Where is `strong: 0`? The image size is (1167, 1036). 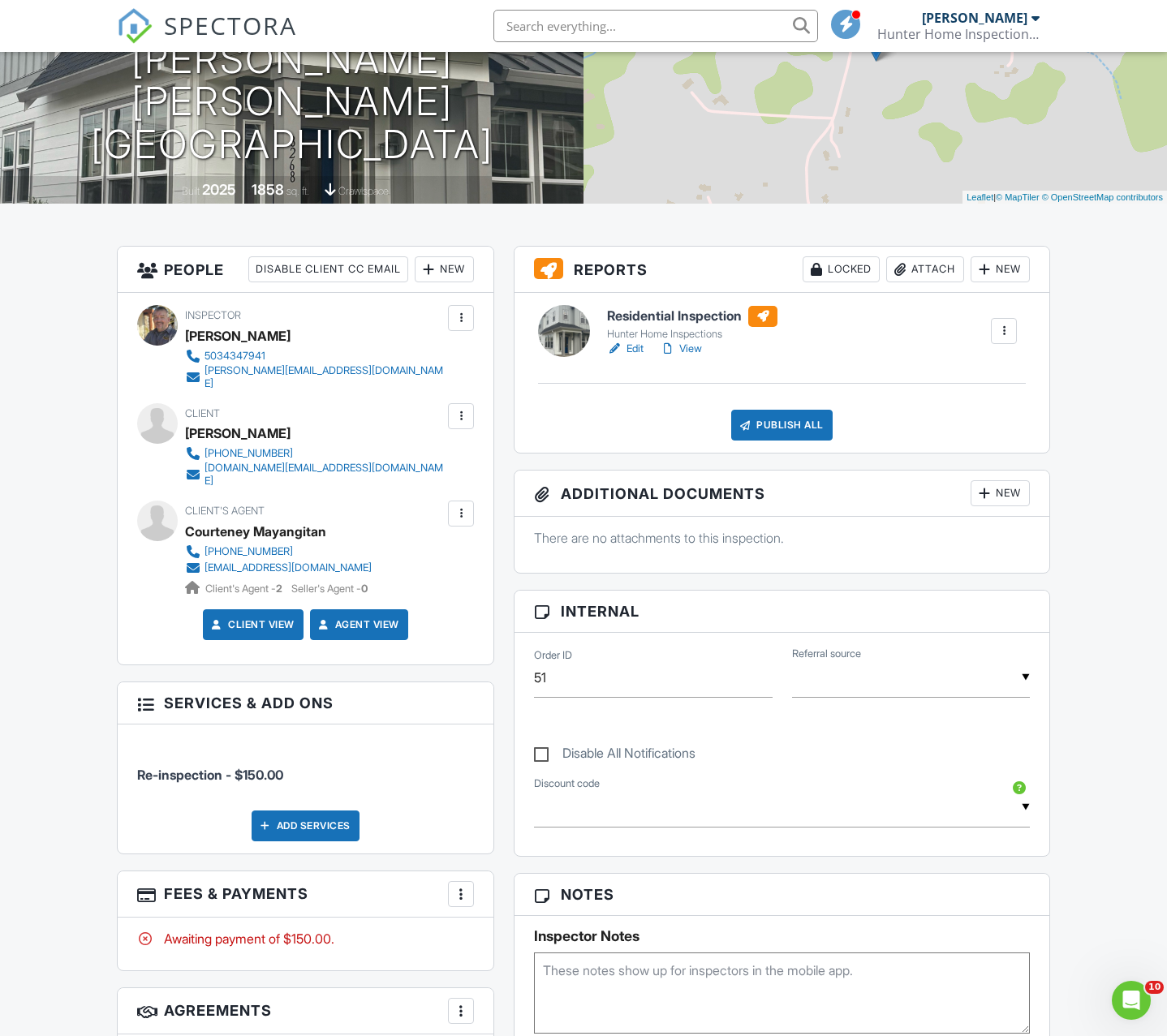 strong: 0 is located at coordinates (365, 588).